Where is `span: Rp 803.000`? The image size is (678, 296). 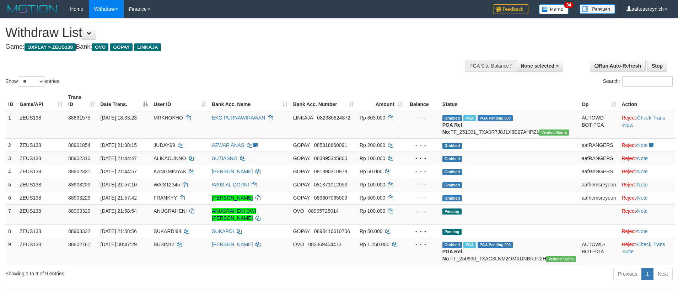 span: Rp 803.000 is located at coordinates (372, 118).